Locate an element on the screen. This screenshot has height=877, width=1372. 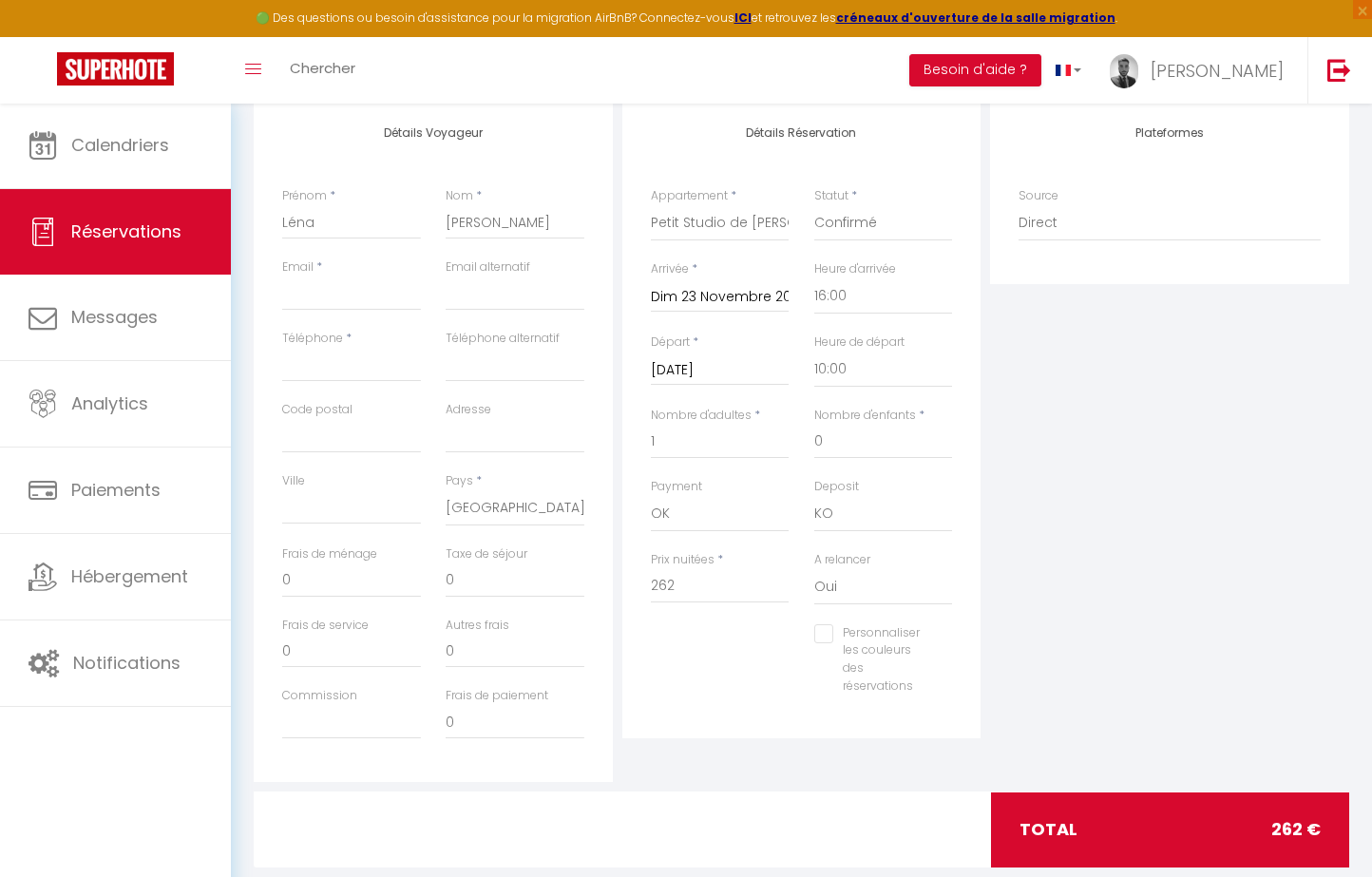
label: Deposit is located at coordinates (836, 486).